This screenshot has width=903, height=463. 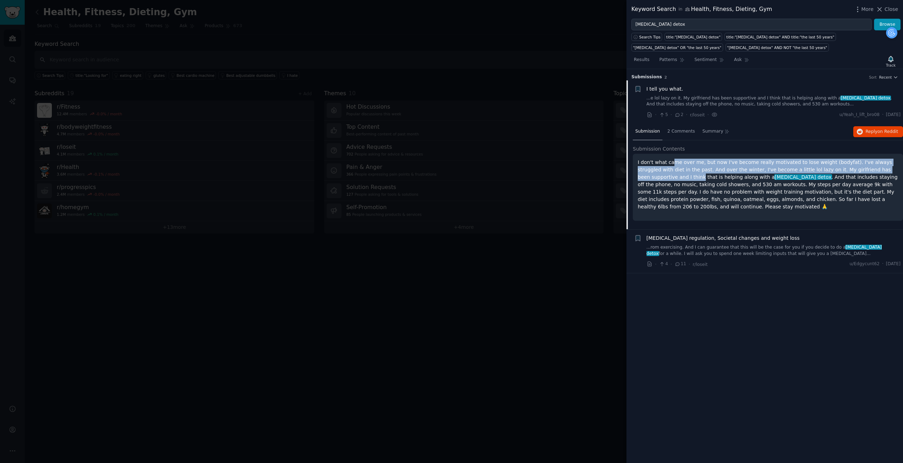 What do you see at coordinates (663, 264) in the screenshot?
I see `span: 4` at bounding box center [663, 264].